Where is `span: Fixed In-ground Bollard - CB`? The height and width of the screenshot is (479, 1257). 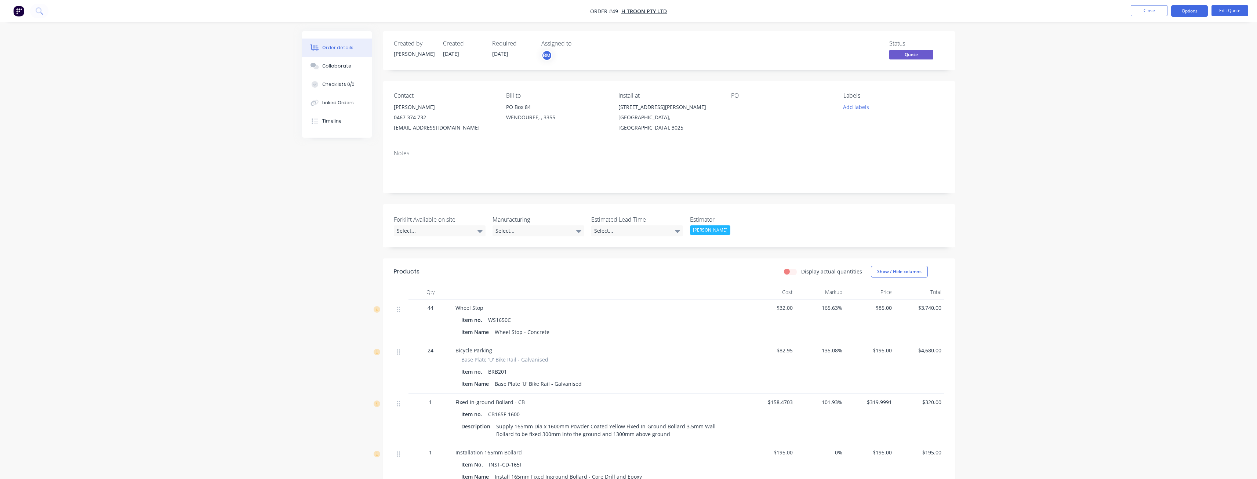 span: Fixed In-ground Bollard - CB is located at coordinates (490, 402).